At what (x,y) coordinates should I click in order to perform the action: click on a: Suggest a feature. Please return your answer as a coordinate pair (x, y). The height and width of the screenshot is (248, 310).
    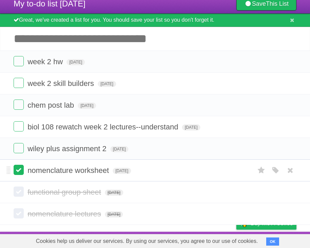
    Looking at the image, I should click on (275, 240).